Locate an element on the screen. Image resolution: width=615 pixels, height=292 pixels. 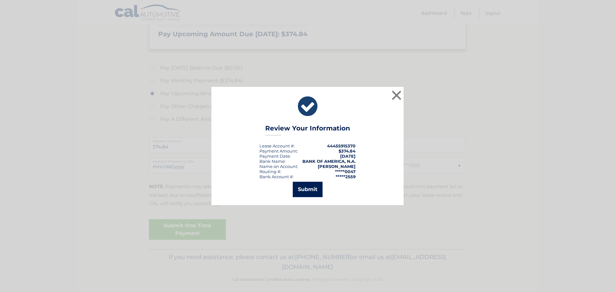
button: Submit is located at coordinates (307, 189).